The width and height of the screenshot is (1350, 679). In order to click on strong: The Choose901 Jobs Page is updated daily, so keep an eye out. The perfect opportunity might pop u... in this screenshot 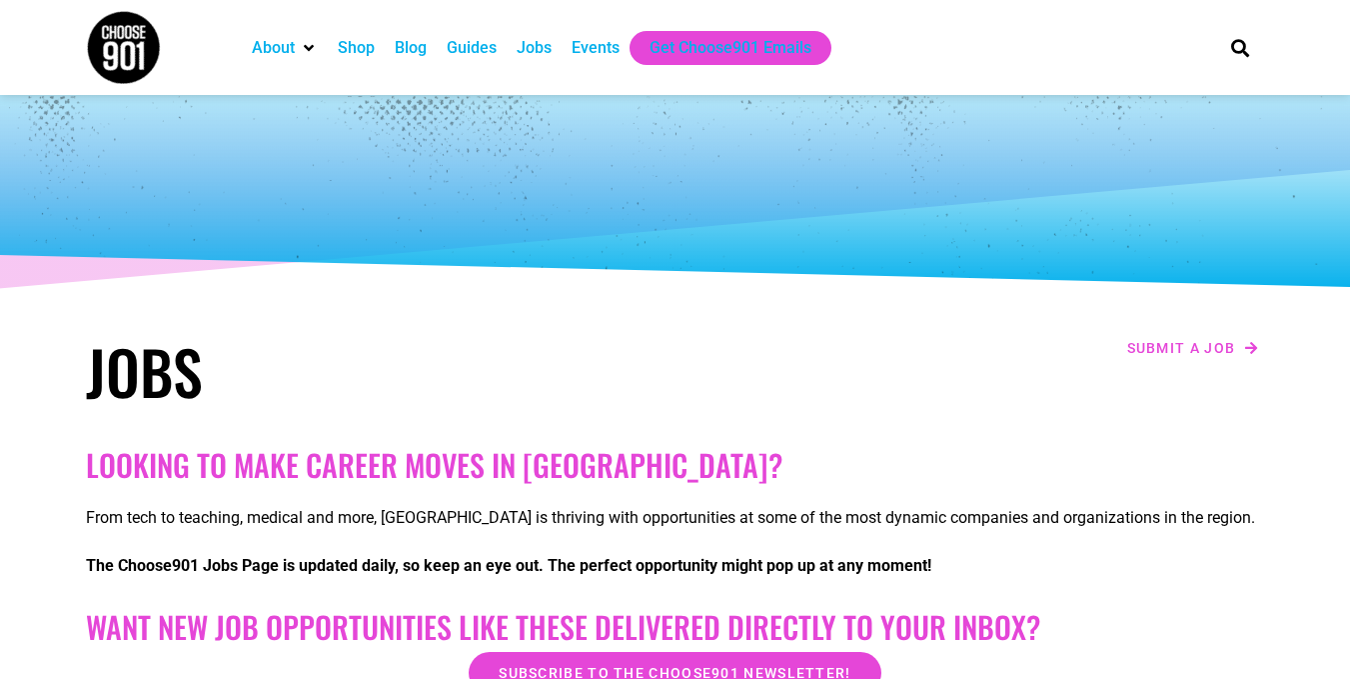, I will do `click(509, 565)`.